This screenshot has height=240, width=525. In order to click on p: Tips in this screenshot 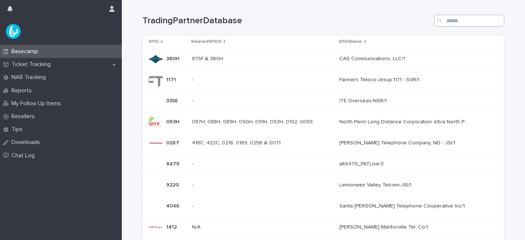, I will do `click(18, 129)`.